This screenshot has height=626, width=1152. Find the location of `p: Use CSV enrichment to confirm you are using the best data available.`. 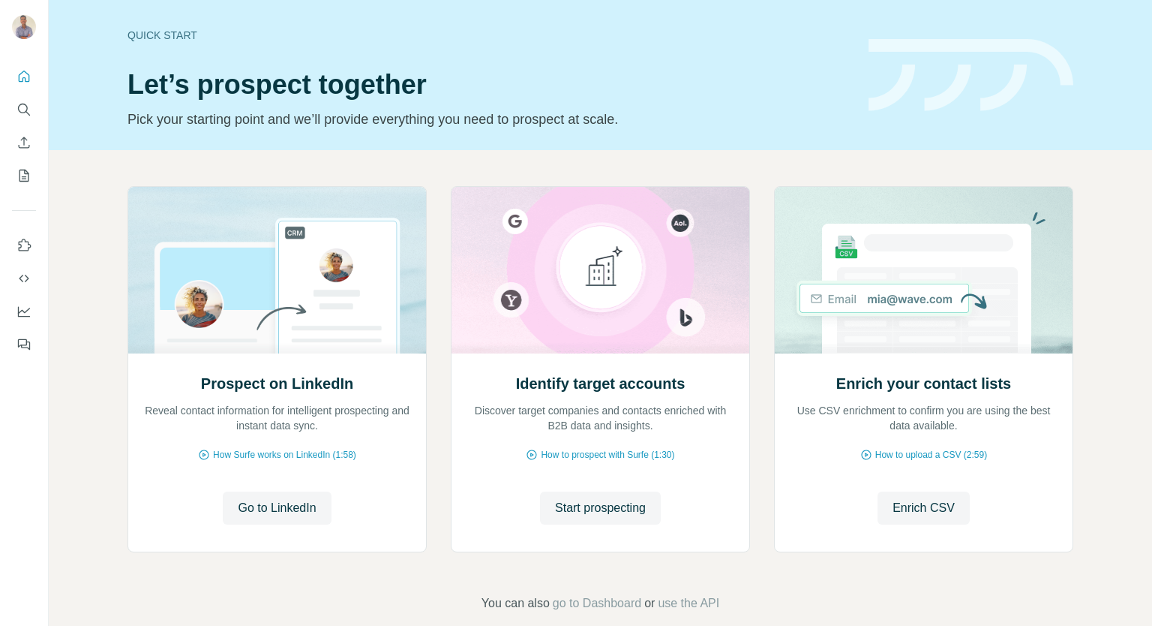

p: Use CSV enrichment to confirm you are using the best data available. is located at coordinates (923, 418).